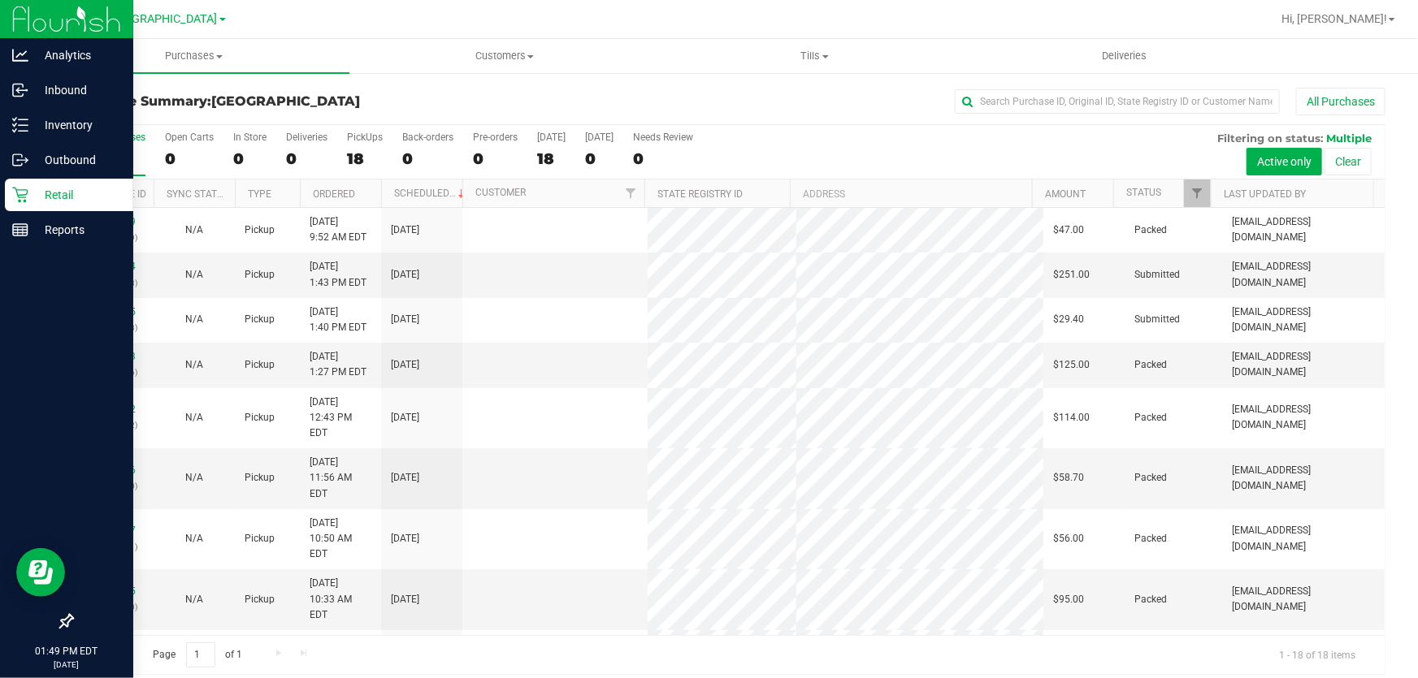 The width and height of the screenshot is (1418, 678). Describe the element at coordinates (1264, 194) in the screenshot. I see `a: Last Updated By` at that location.